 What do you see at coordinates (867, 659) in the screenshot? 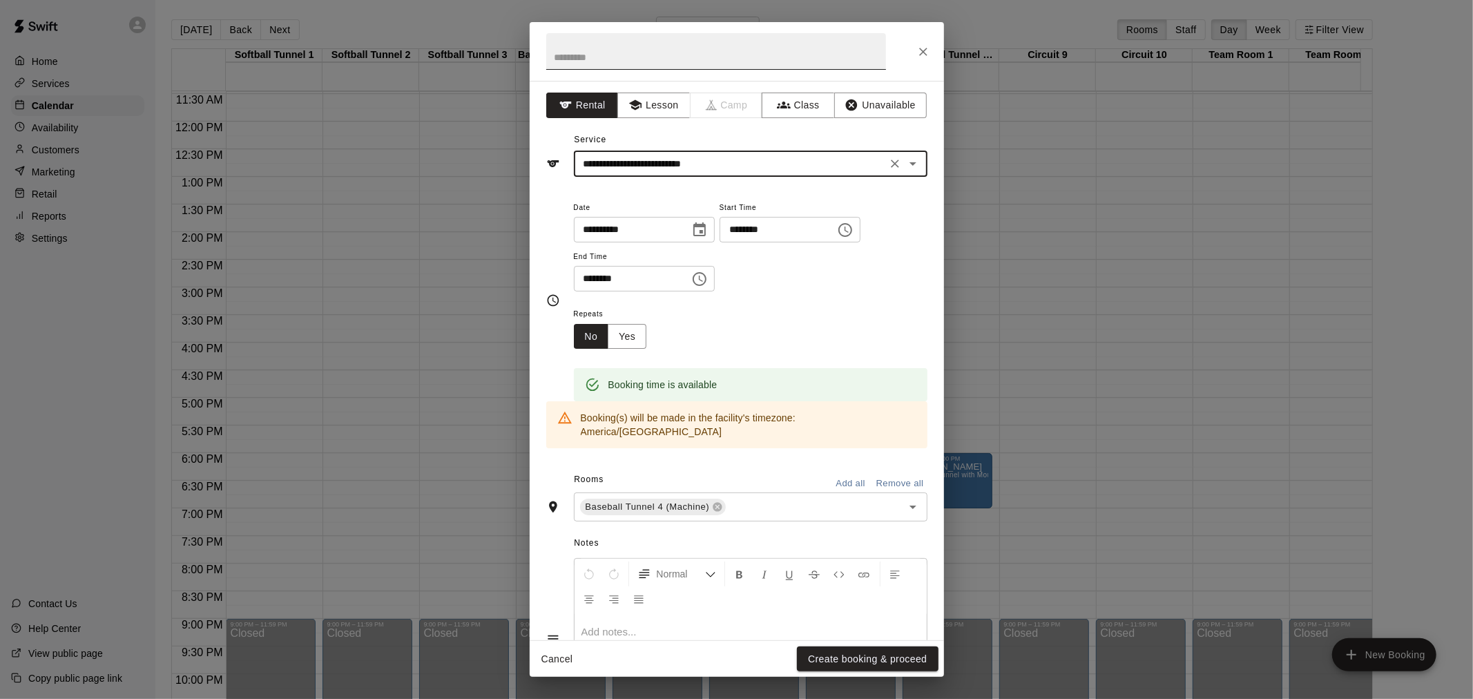
I see `button: Create booking & proceed` at bounding box center [867, 659].